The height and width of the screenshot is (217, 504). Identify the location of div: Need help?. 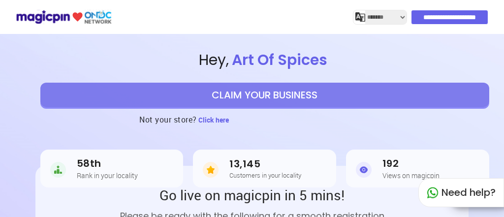
(461, 193).